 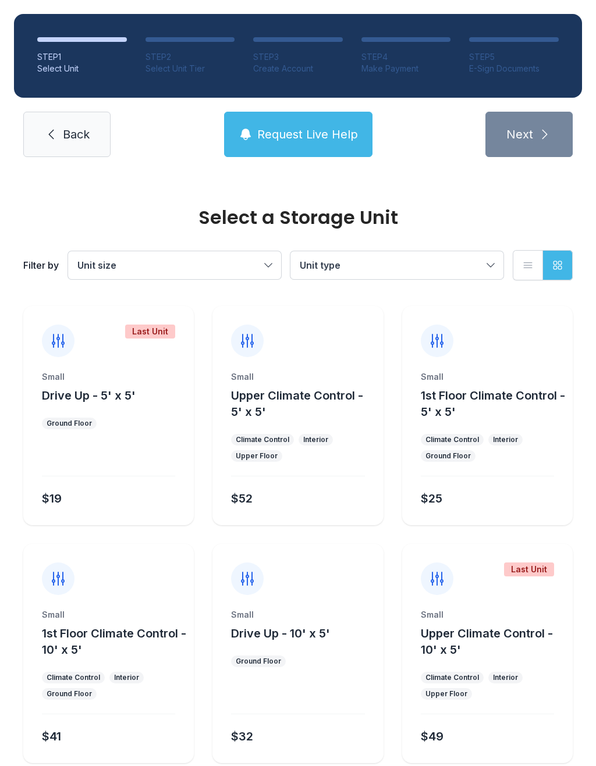 I want to click on span: Request Live Help, so click(x=307, y=134).